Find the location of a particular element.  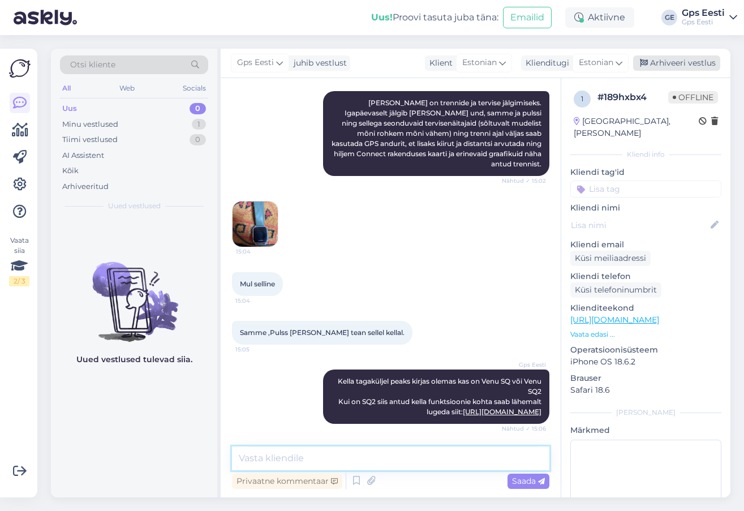

div: Arhiveeri vestlus is located at coordinates (676, 63).